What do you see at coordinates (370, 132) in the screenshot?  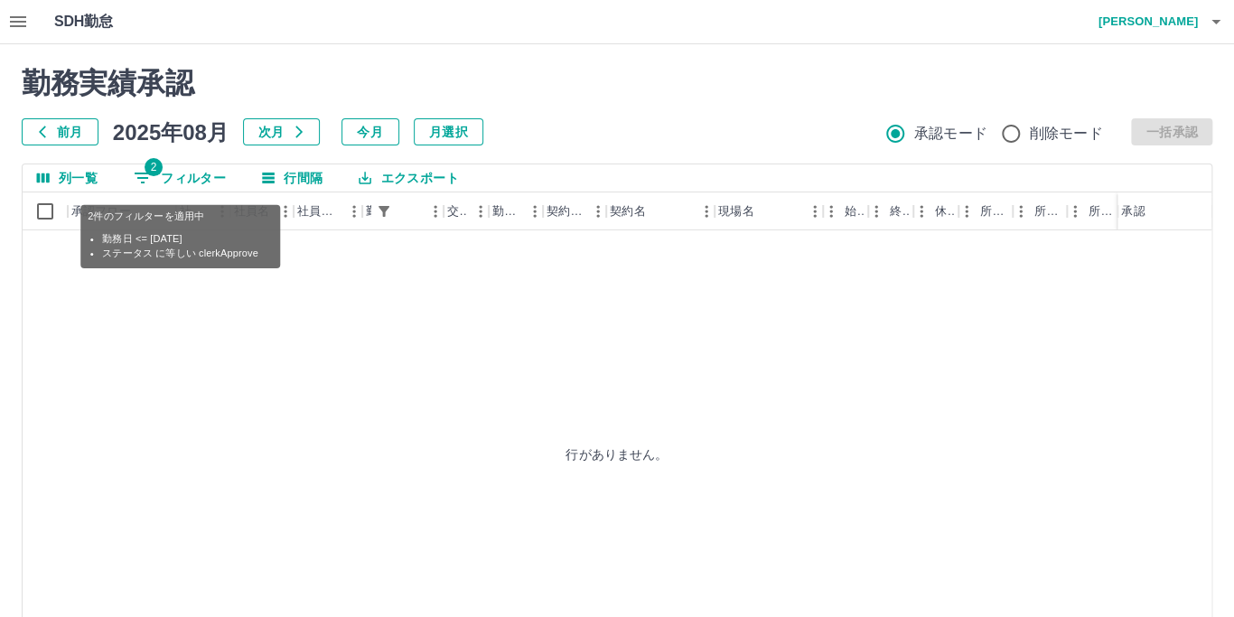 I see `button: 今月` at bounding box center [370, 132].